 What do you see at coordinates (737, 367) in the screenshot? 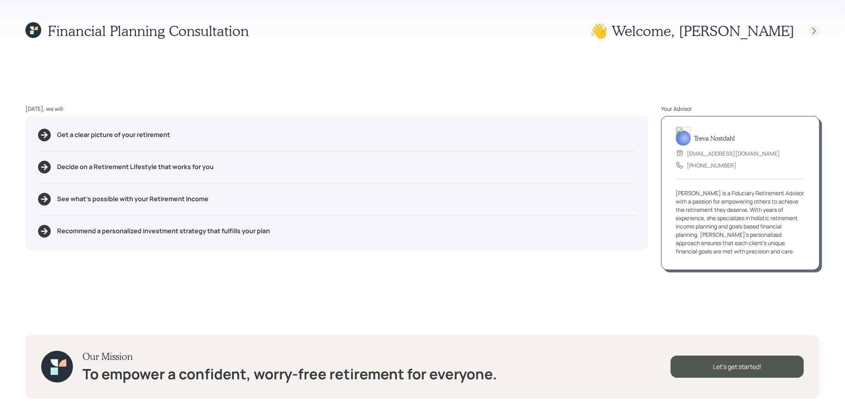
I see `div: Let's get started!` at bounding box center [737, 367].